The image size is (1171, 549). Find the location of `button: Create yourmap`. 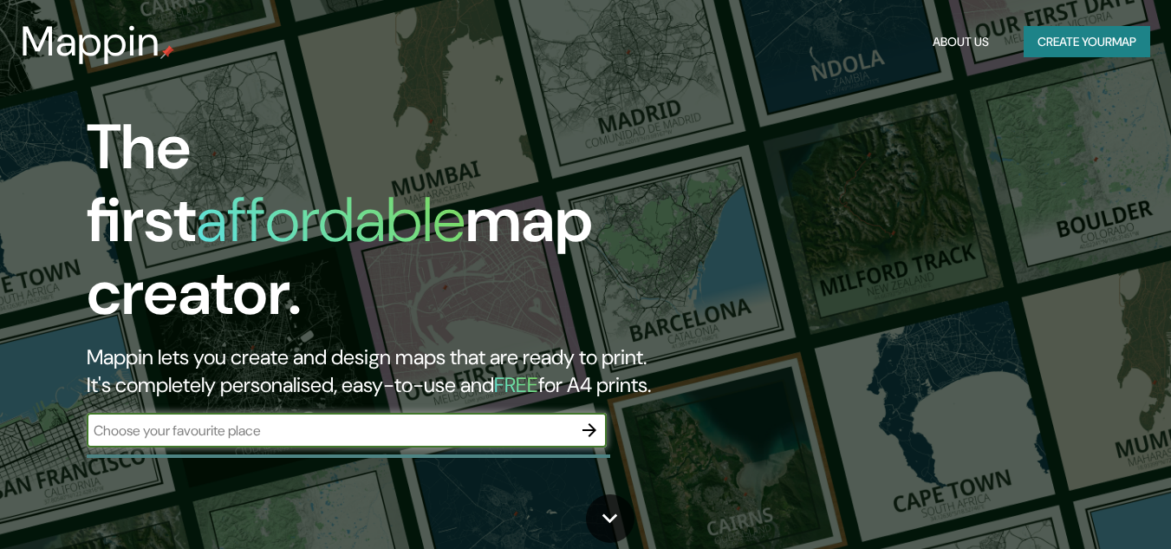

button: Create yourmap is located at coordinates (1087, 42).